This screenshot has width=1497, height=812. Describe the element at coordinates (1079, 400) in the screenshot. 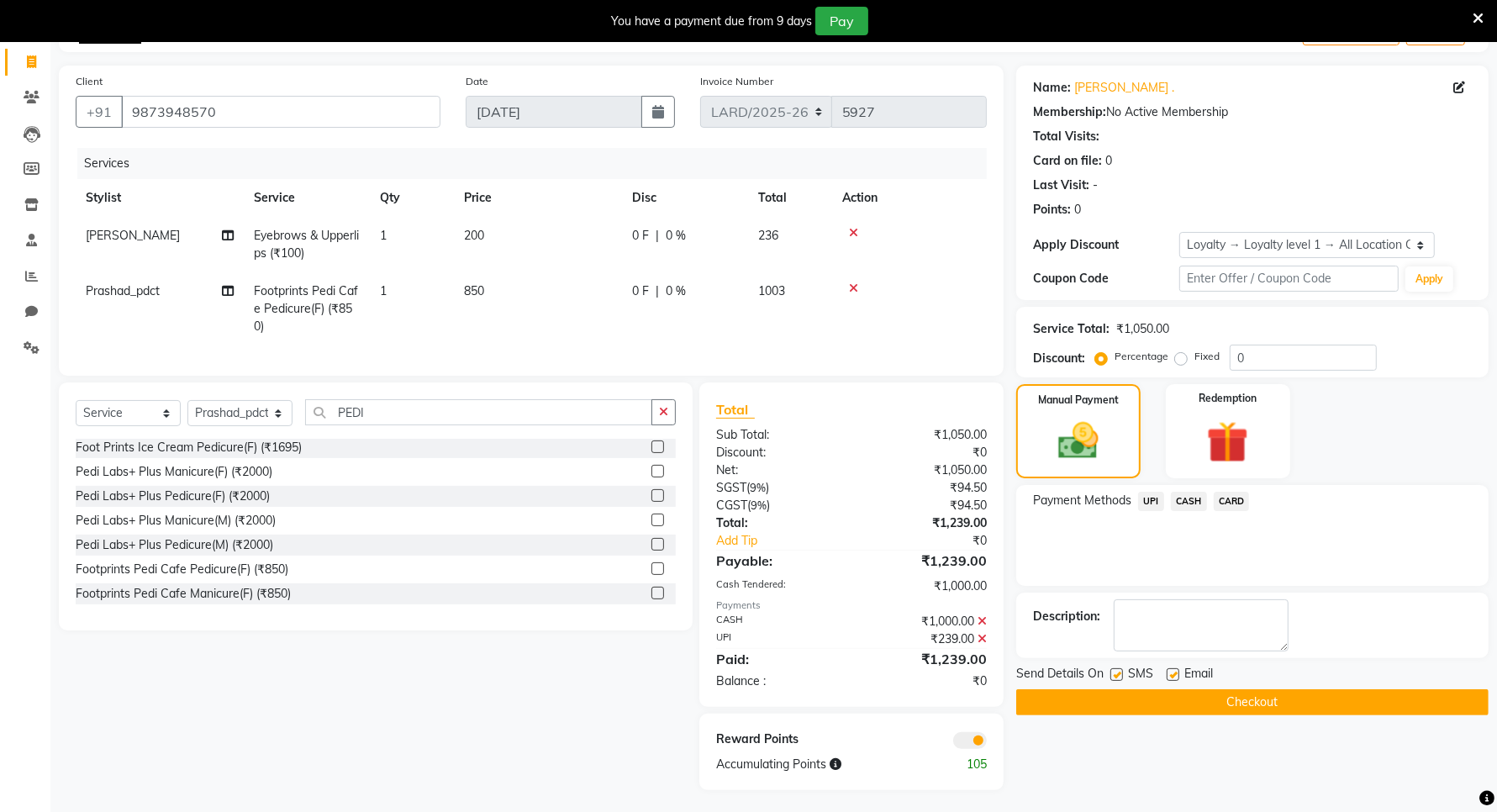

I see `label: Manual Payment` at that location.